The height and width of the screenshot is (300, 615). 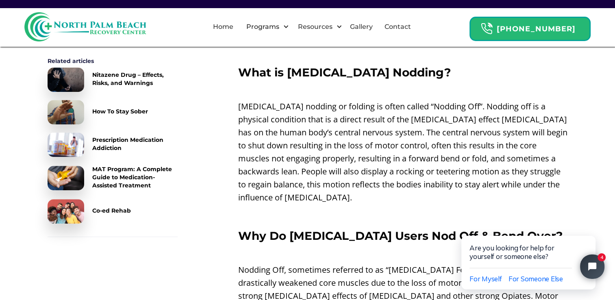 What do you see at coordinates (91, 68) in the screenshot?
I see `span: For Someone Else` at bounding box center [91, 68].